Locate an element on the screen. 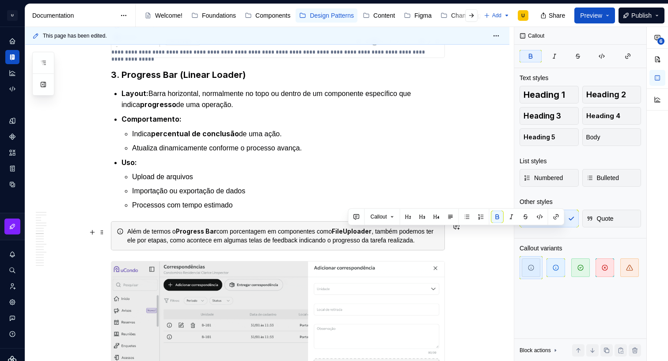 The width and height of the screenshot is (668, 361). div: Analytics is located at coordinates (12, 73).